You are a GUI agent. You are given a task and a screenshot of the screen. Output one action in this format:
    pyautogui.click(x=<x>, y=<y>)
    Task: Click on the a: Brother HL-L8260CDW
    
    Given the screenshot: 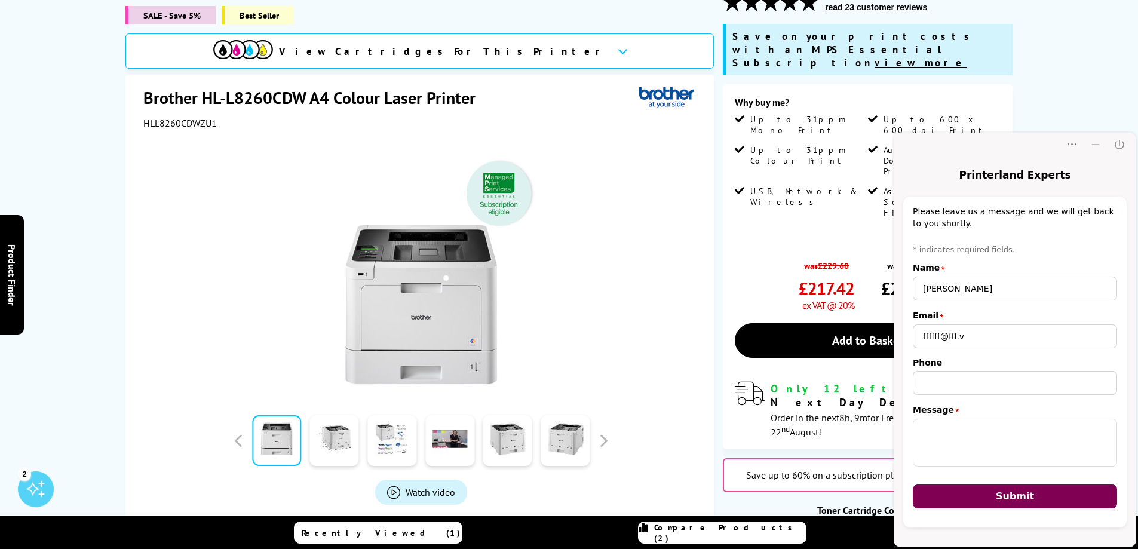 What is the action you would take?
    pyautogui.click(x=421, y=269)
    